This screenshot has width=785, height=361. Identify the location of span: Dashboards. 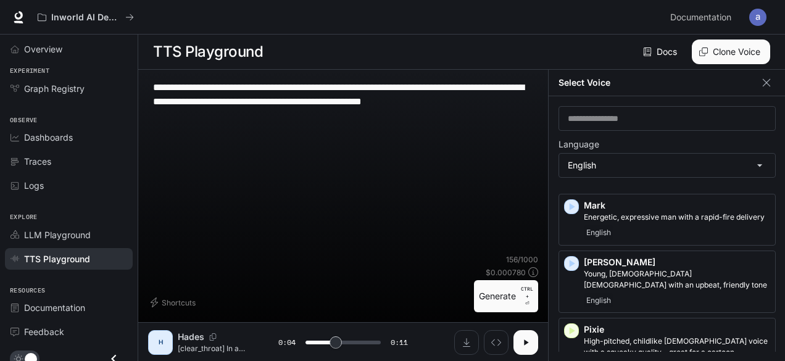
(48, 137).